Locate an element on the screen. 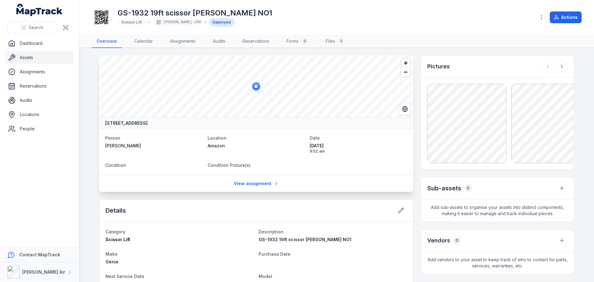  span: Location is located at coordinates (217, 138).